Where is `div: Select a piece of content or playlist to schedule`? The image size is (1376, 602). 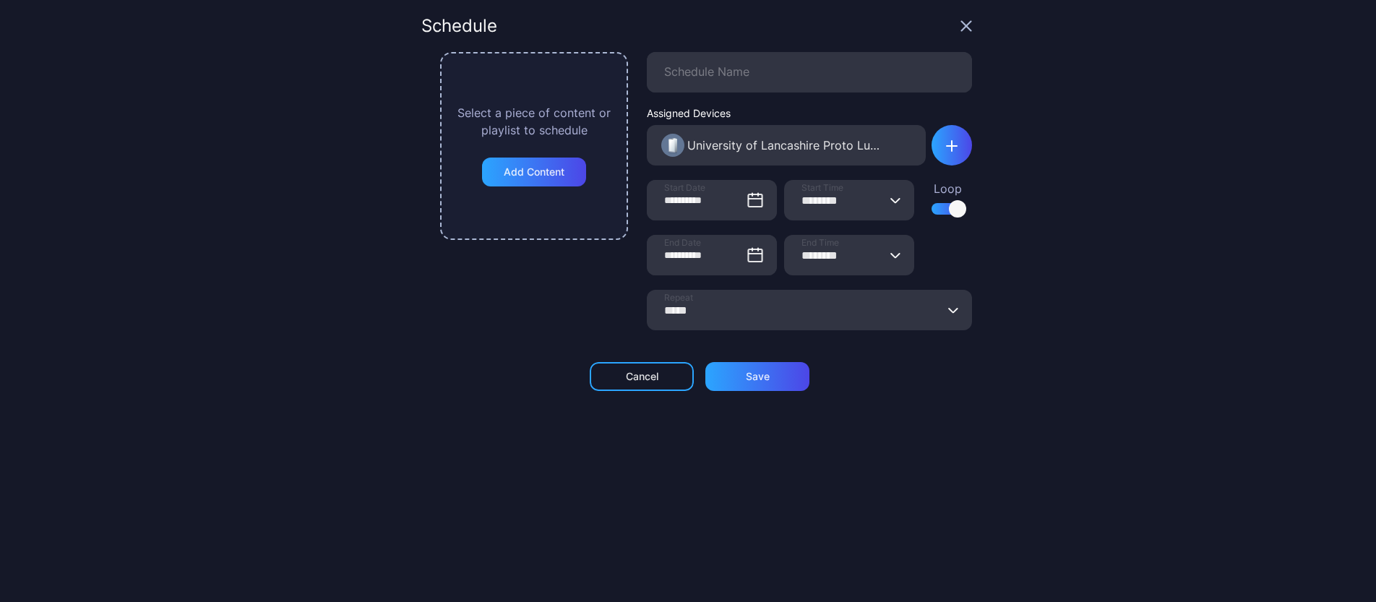
div: Select a piece of content or playlist to schedule is located at coordinates (534, 121).